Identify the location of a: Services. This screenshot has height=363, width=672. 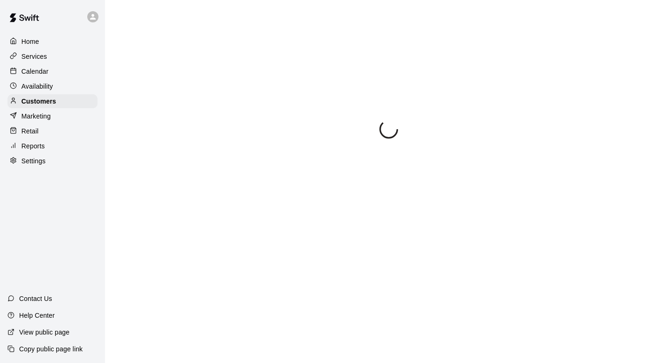
(52, 56).